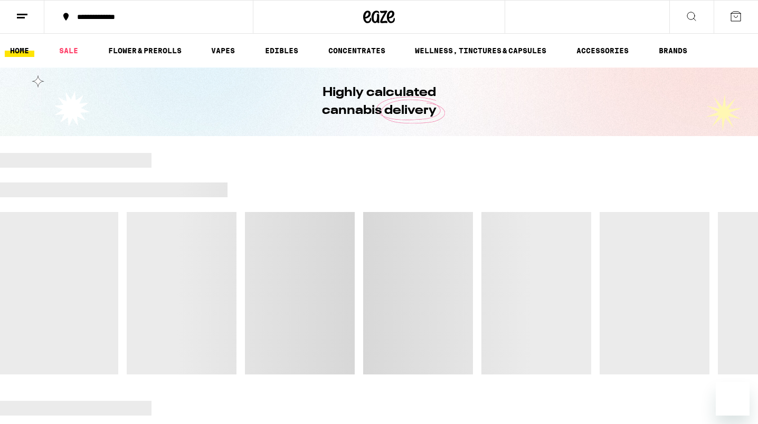 This screenshot has width=758, height=424. What do you see at coordinates (223, 51) in the screenshot?
I see `a: VAPES` at bounding box center [223, 51].